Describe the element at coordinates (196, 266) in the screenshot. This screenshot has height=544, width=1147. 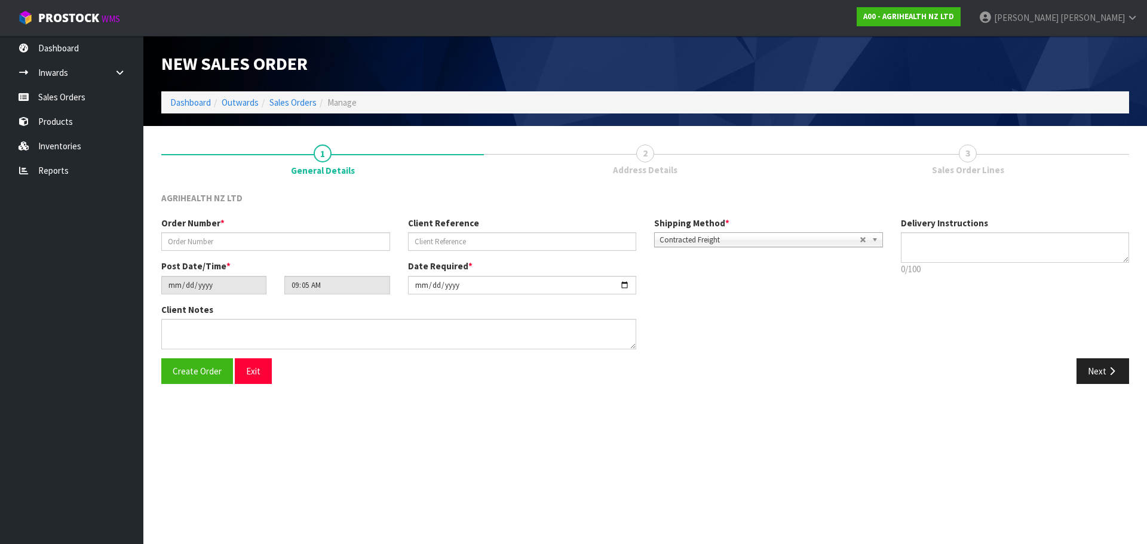
I see `label: Post Date/Time` at that location.